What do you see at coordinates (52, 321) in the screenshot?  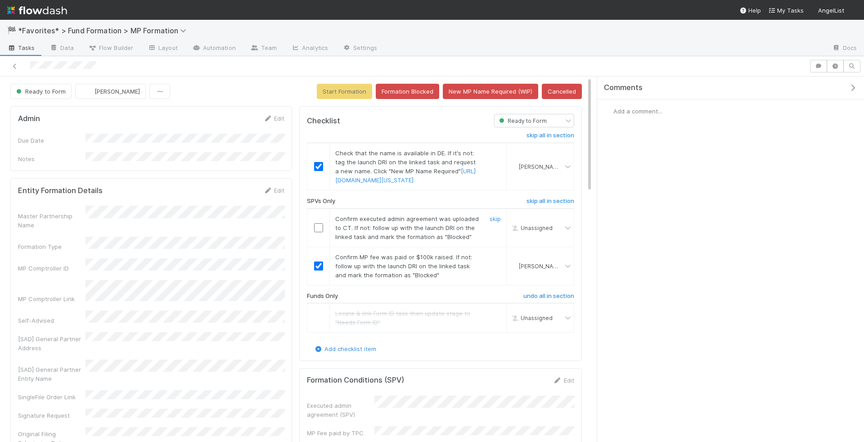 I see `div: Self-Advised` at bounding box center [52, 321].